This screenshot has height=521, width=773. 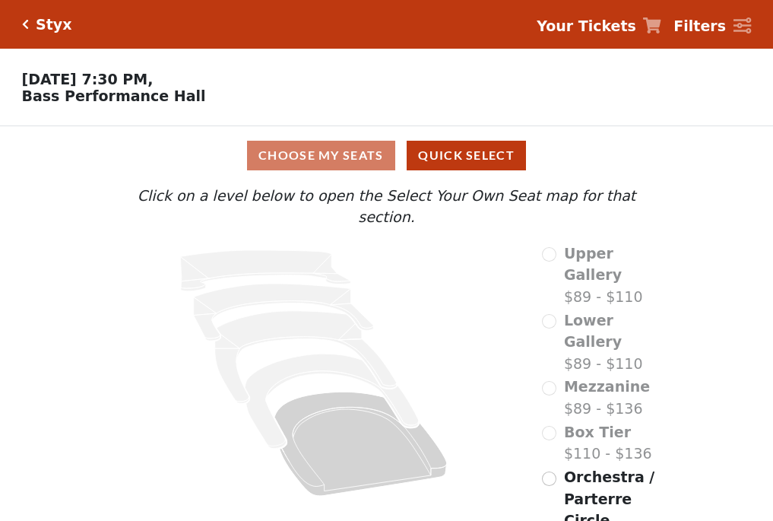 What do you see at coordinates (607, 397) in the screenshot?
I see `label: $89 - $136` at bounding box center [607, 397].